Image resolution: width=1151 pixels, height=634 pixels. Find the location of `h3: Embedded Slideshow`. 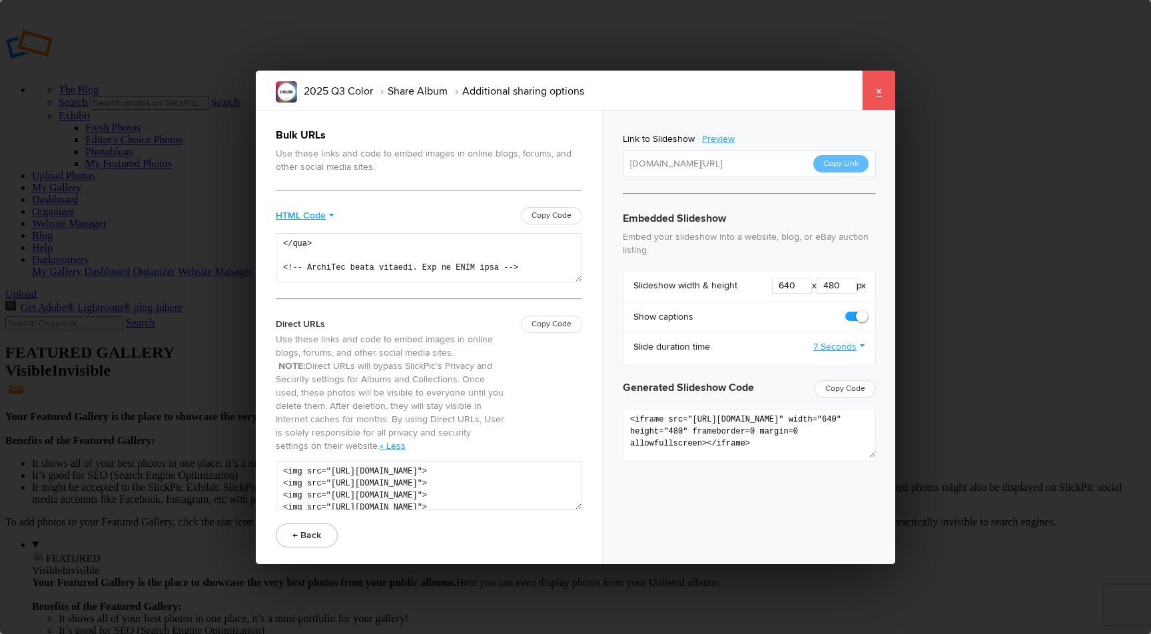

h3: Embedded Slideshow is located at coordinates (749, 218).